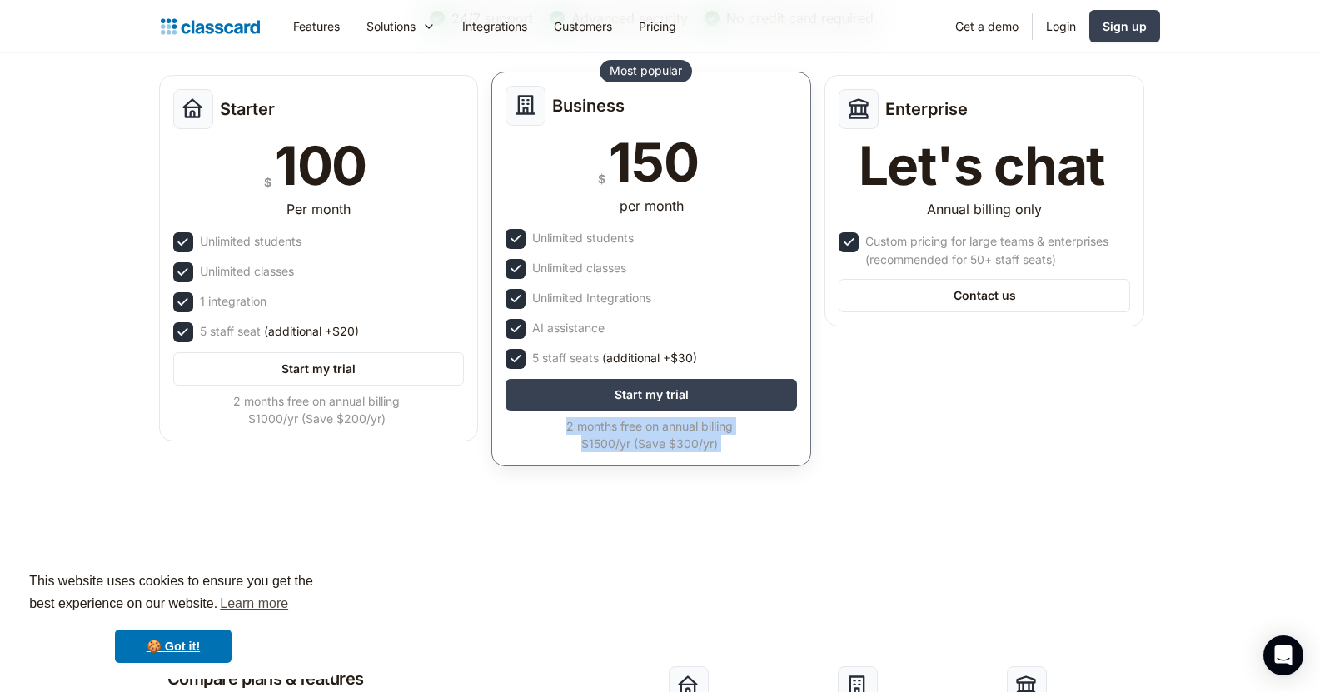 The height and width of the screenshot is (692, 1320). I want to click on a: home, so click(210, 27).